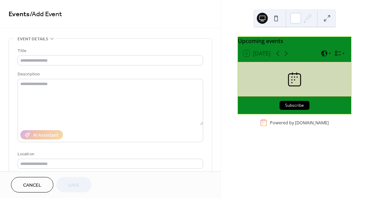 The height and width of the screenshot is (198, 368). Describe the element at coordinates (110, 51) in the screenshot. I see `div: Title` at that location.